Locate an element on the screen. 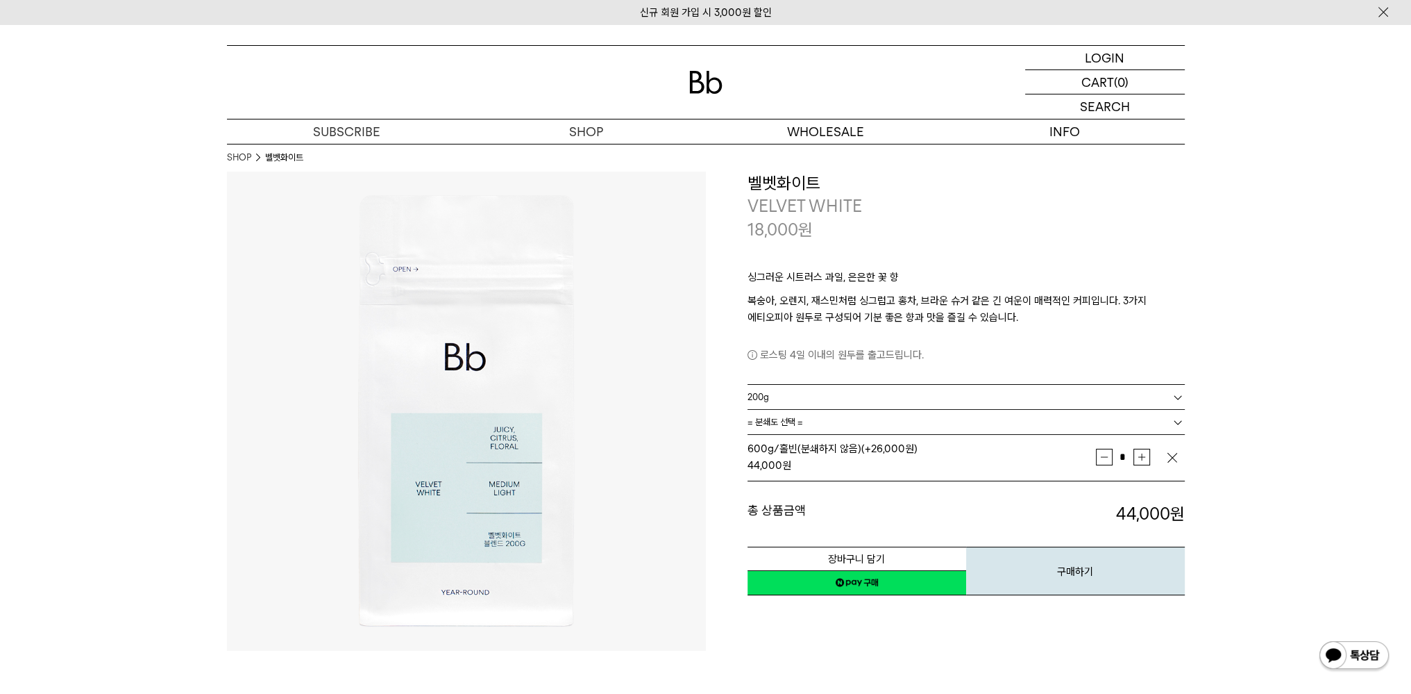 Image resolution: width=1411 pixels, height=694 pixels. button: 장바구니 담기 is located at coordinates (857, 558).